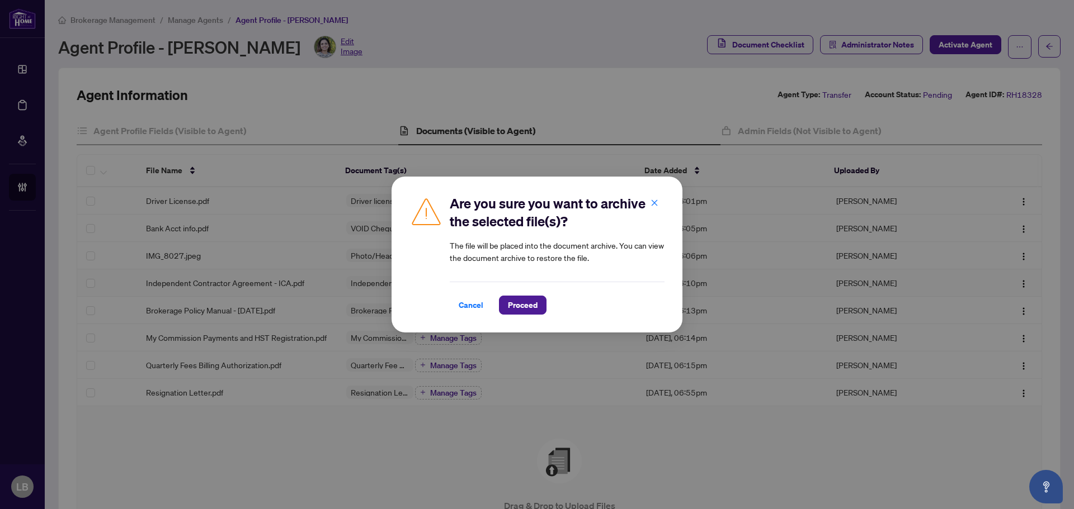 The height and width of the screenshot is (509, 1074). What do you see at coordinates (654, 203) in the screenshot?
I see `span: close` at bounding box center [654, 203].